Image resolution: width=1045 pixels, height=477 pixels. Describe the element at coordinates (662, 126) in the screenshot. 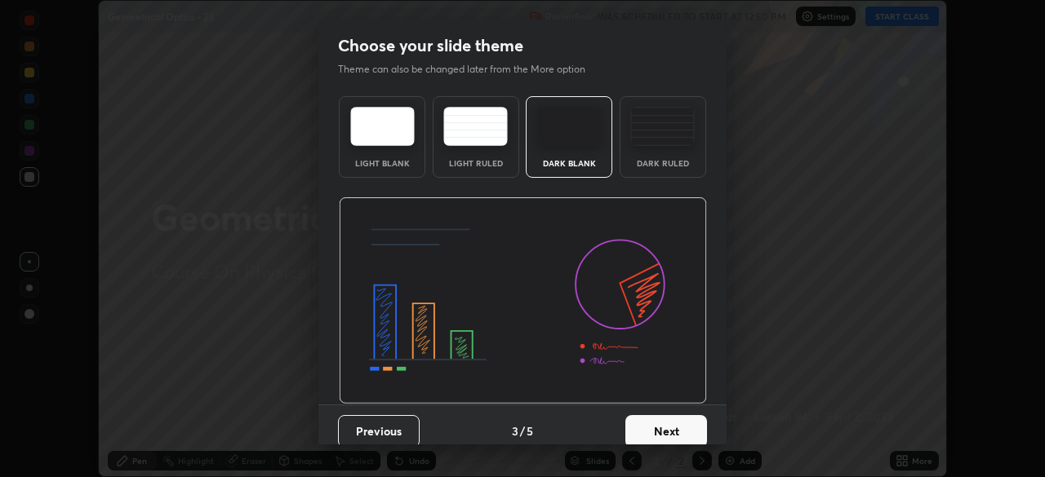

I see `img: darkRuledTheme.de295e13.svg` at that location.